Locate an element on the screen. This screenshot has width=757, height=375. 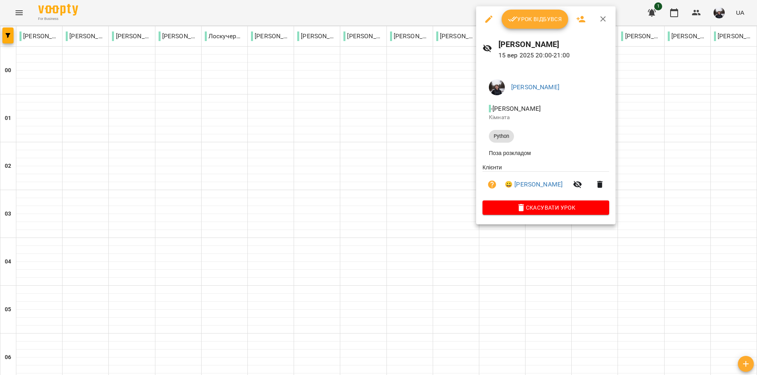
span: Скасувати Урок is located at coordinates (546, 208).